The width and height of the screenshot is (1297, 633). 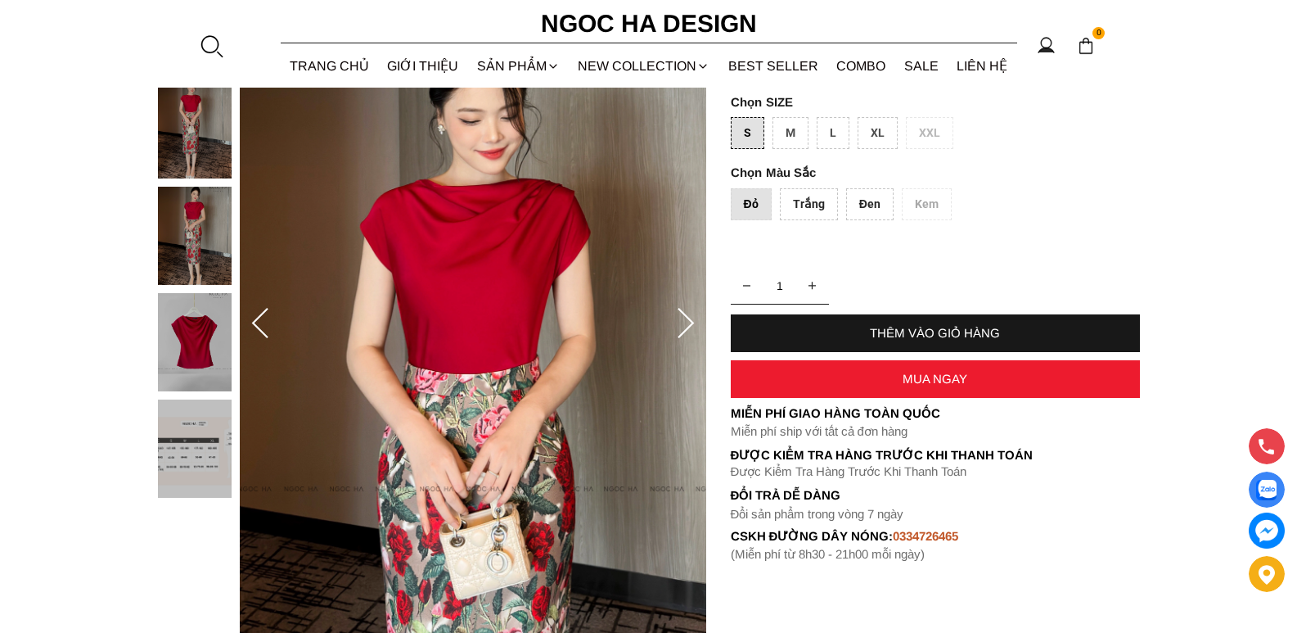 What do you see at coordinates (935, 378) in the screenshot?
I see `div: MUA NGAY` at bounding box center [935, 378].